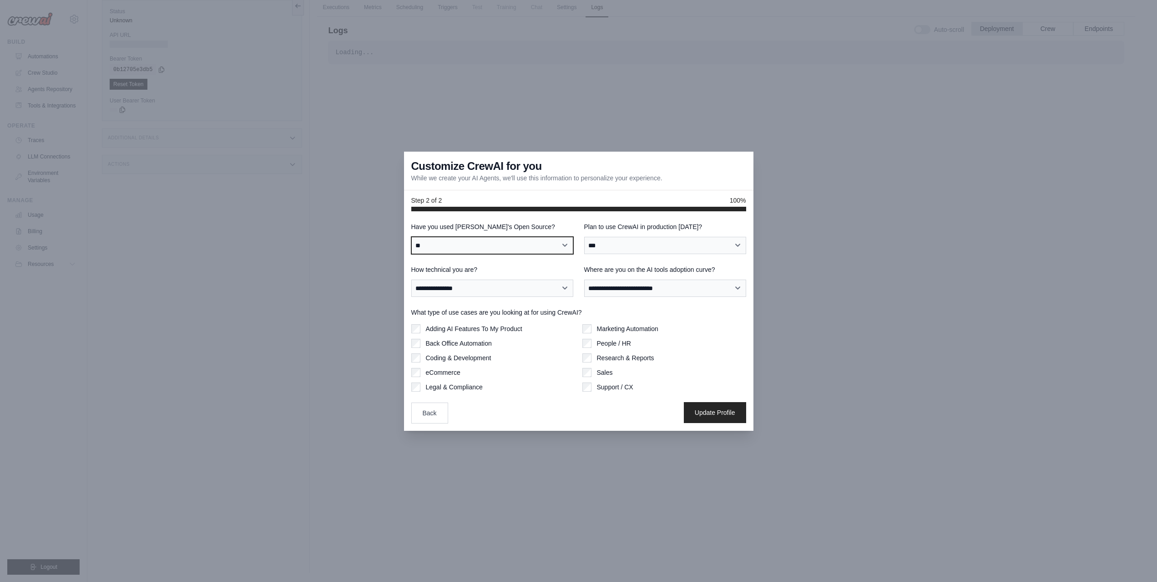 This screenshot has height=582, width=1157. What do you see at coordinates (459, 343) in the screenshot?
I see `label: Back Office Automation` at bounding box center [459, 343].